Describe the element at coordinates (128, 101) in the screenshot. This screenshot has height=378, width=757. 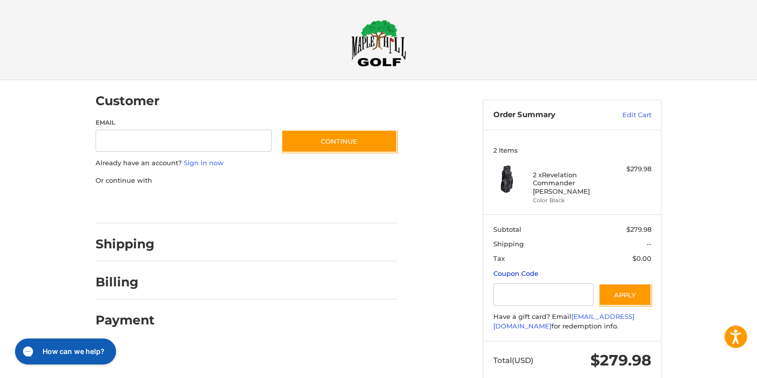
I see `h2: Customer` at that location.